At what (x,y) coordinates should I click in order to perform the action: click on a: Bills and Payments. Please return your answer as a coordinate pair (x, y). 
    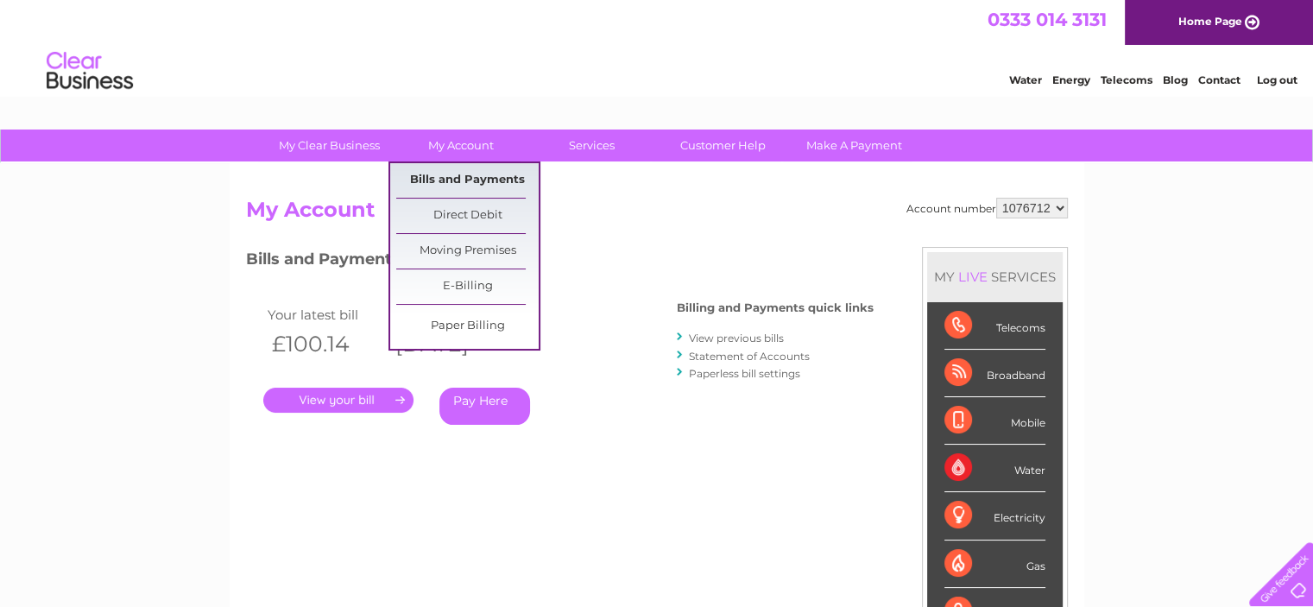
    Looking at the image, I should click on (467, 180).